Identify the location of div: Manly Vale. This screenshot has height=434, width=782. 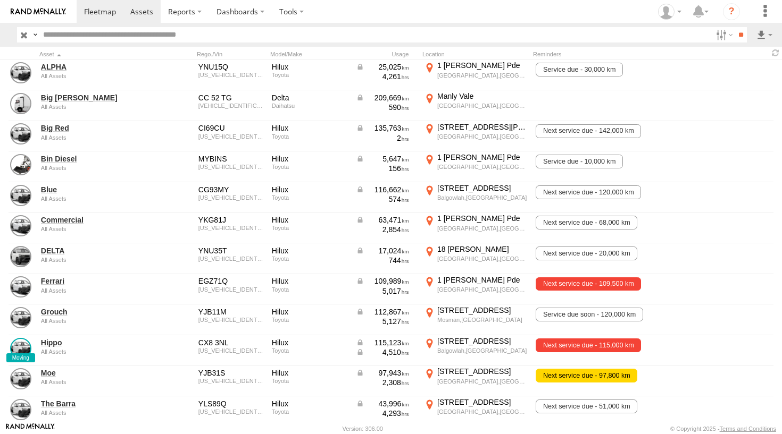
(482, 96).